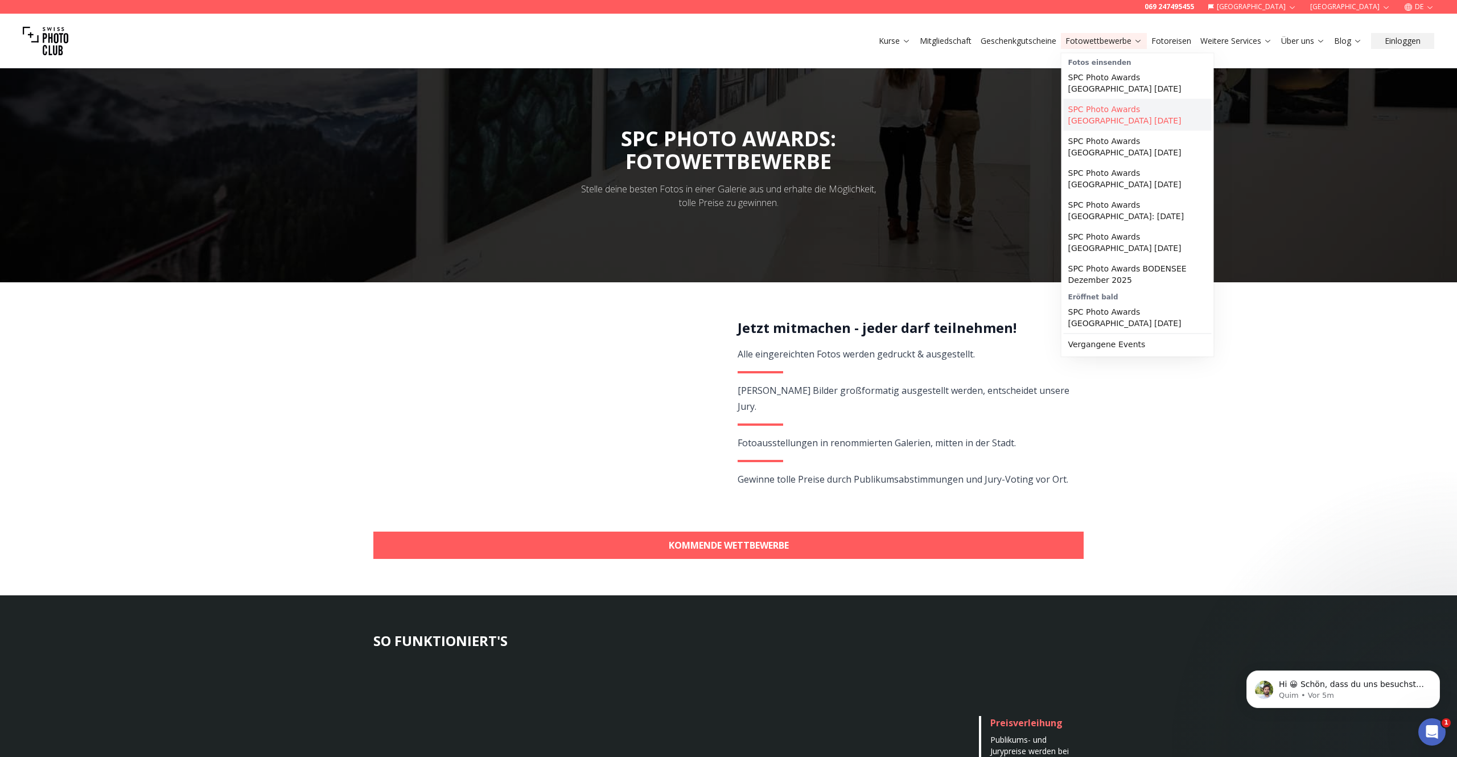 This screenshot has width=1457, height=757. What do you see at coordinates (114, 43) in the screenshot?
I see `div: message notification from Quim, Vor 5m. Hi 😀 Schön, dass du uns besuchst. Stell' uns gerne jederz...` at bounding box center [114, 43].